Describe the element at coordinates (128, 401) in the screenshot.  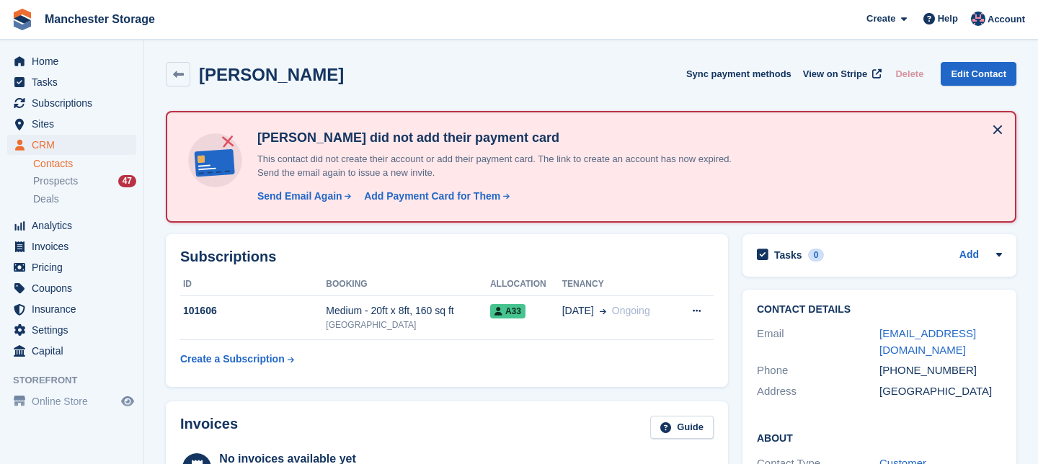
I see `a: Preview store` at that location.